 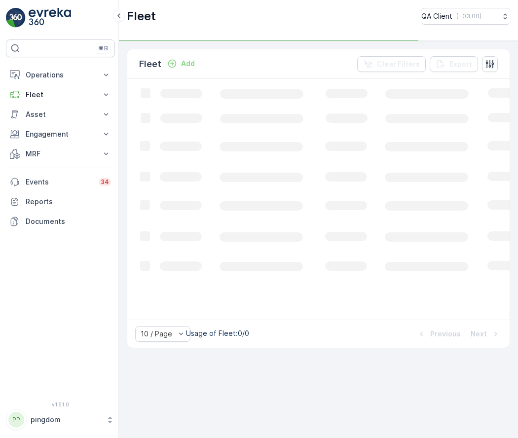 I want to click on p: 34, so click(x=105, y=182).